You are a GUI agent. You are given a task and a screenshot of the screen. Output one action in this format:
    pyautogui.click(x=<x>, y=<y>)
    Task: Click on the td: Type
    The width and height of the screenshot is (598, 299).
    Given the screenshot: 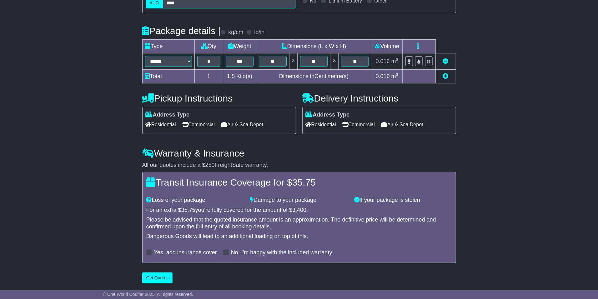 What is the action you would take?
    pyautogui.click(x=168, y=46)
    